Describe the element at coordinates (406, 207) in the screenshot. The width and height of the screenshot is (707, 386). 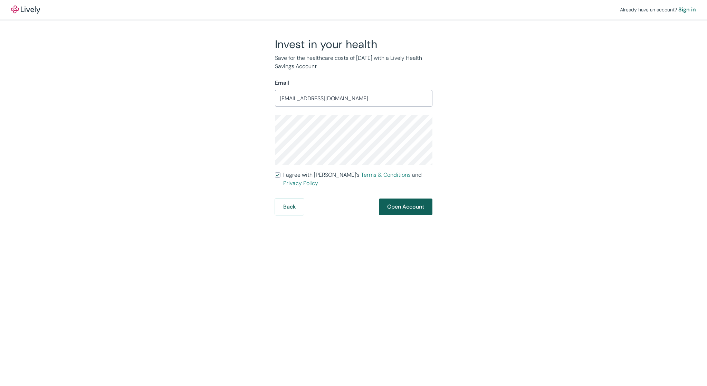
I see `button: Open Account` at that location.